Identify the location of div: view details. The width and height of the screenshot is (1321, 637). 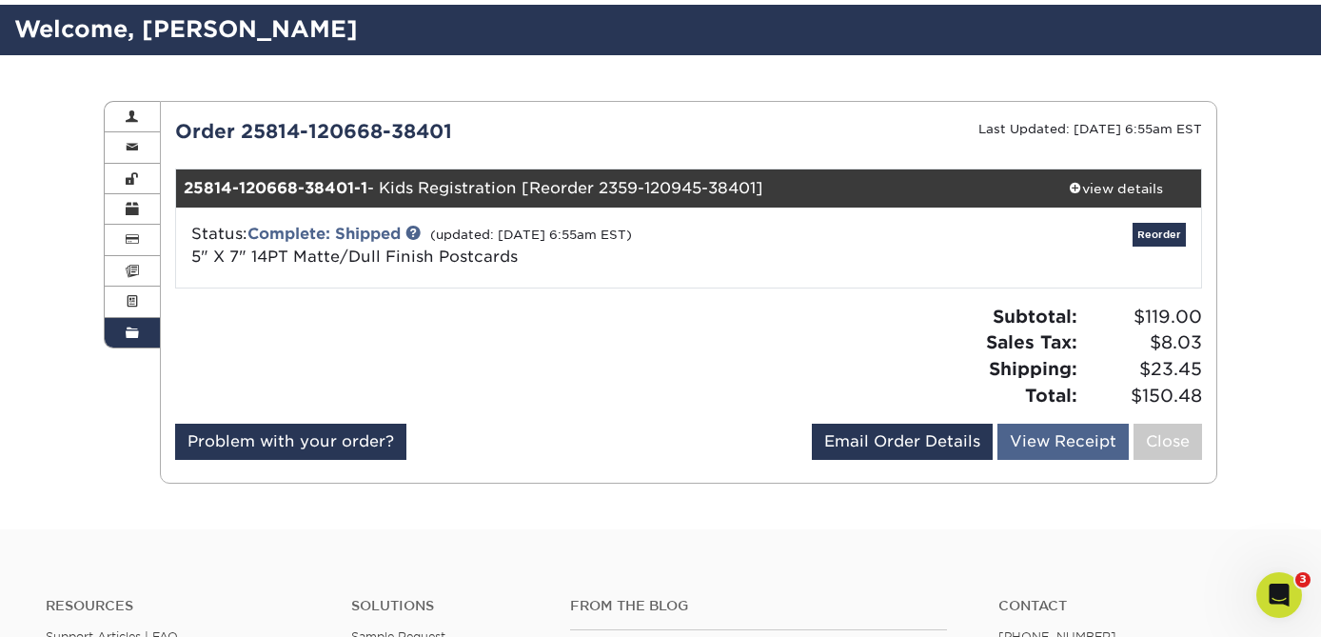
(1116, 189).